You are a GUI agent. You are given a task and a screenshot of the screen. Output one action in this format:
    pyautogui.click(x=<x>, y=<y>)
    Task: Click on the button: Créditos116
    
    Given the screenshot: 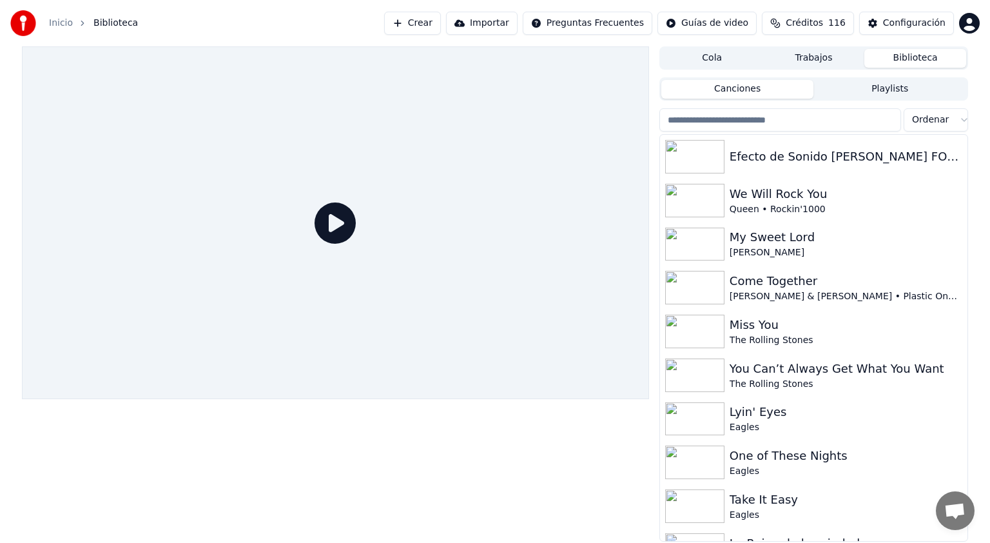 What is the action you would take?
    pyautogui.click(x=808, y=23)
    